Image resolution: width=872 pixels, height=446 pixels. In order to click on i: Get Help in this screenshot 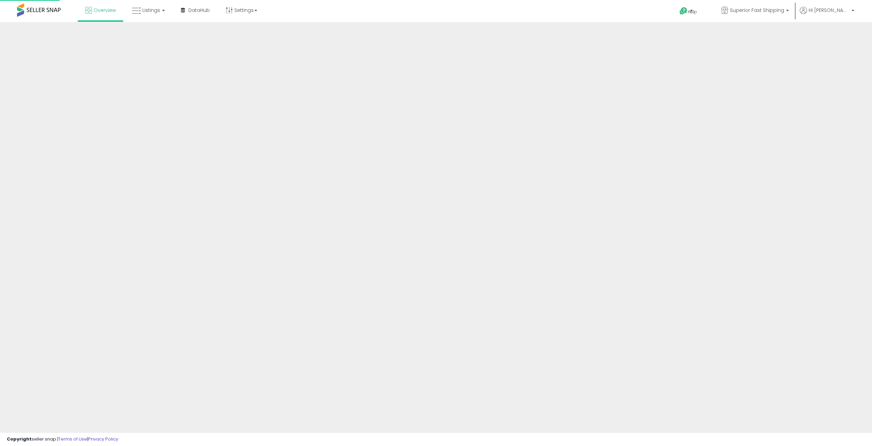, I will do `click(683, 11)`.